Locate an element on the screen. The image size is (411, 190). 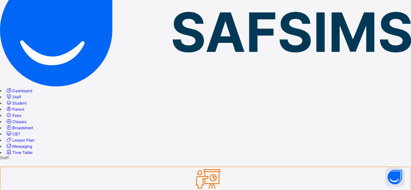
span: Fees is located at coordinates (17, 115).